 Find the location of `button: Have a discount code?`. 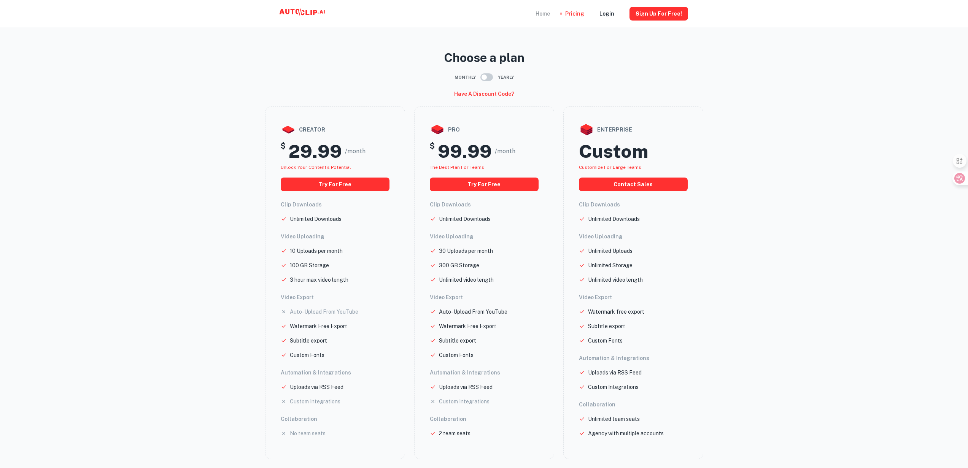

button: Have a discount code? is located at coordinates (484, 94).